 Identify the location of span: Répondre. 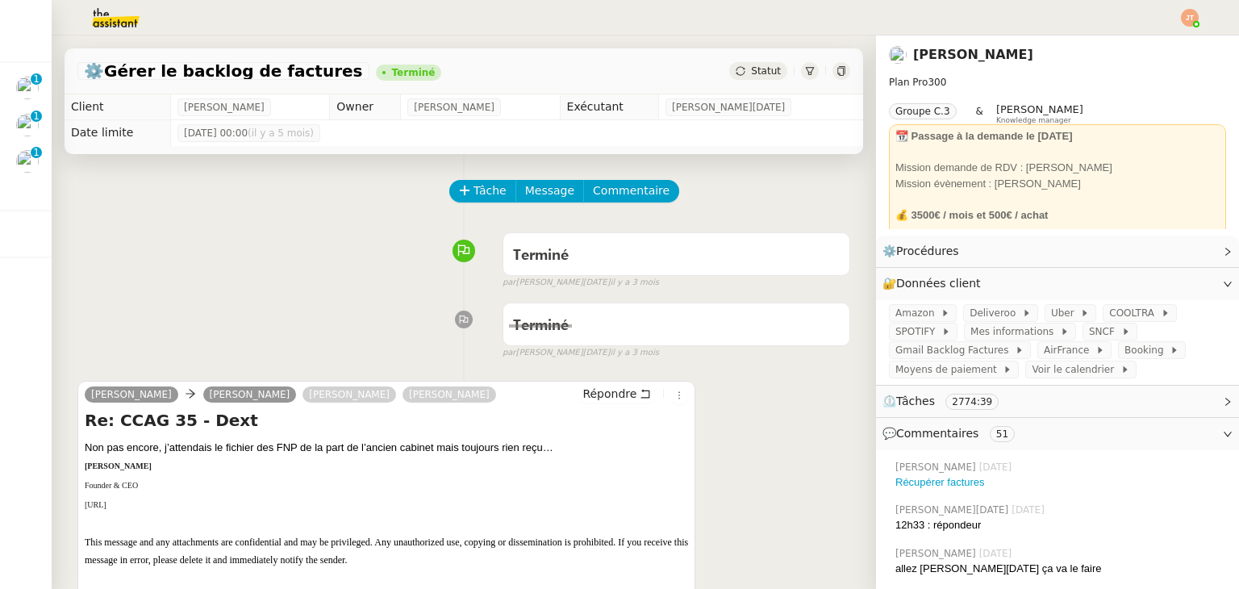
(609, 394).